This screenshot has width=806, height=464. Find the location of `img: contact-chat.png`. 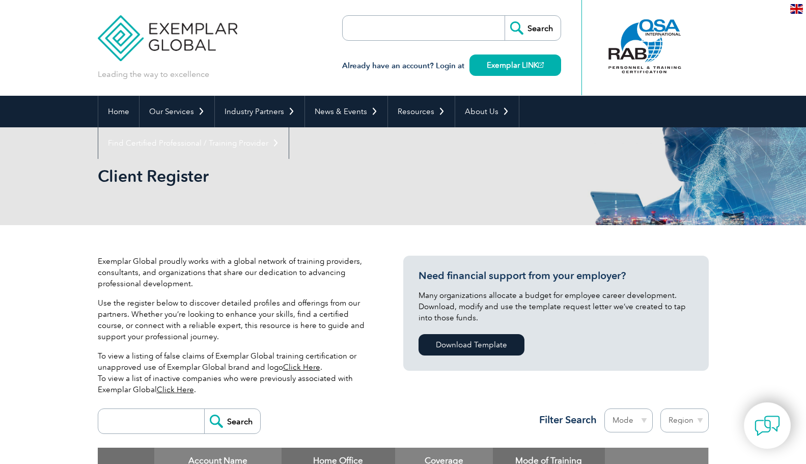

img: contact-chat.png is located at coordinates (767, 426).